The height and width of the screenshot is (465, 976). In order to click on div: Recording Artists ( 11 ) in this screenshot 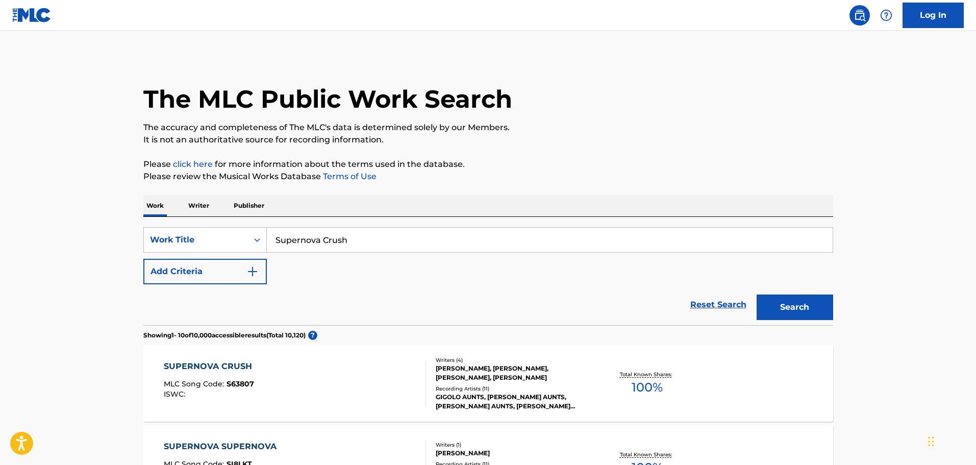, I will do `click(513, 388)`.